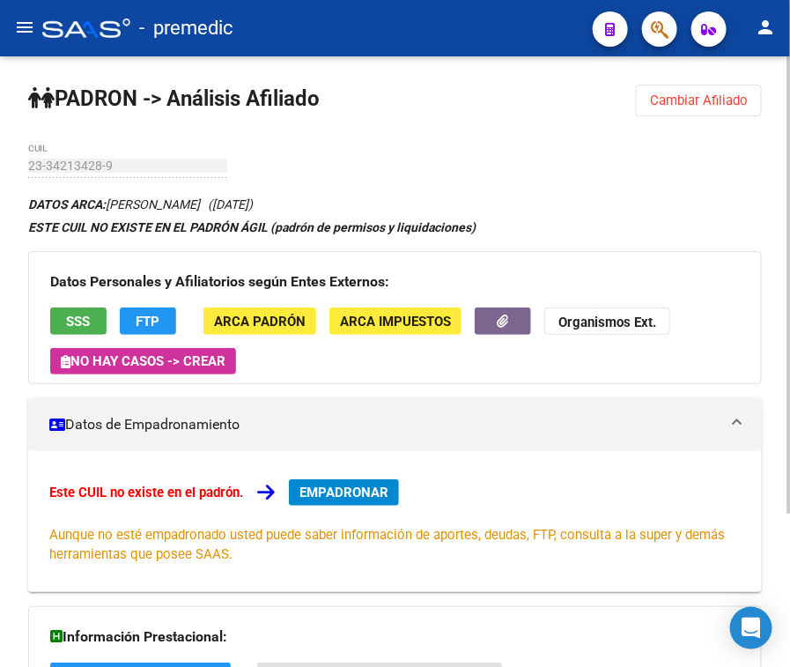 This screenshot has height=667, width=790. I want to click on div: Datos de Empadronamiento, so click(395, 521).